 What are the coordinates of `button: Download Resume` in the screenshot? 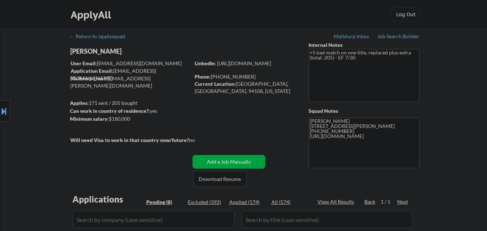 It's located at (220, 179).